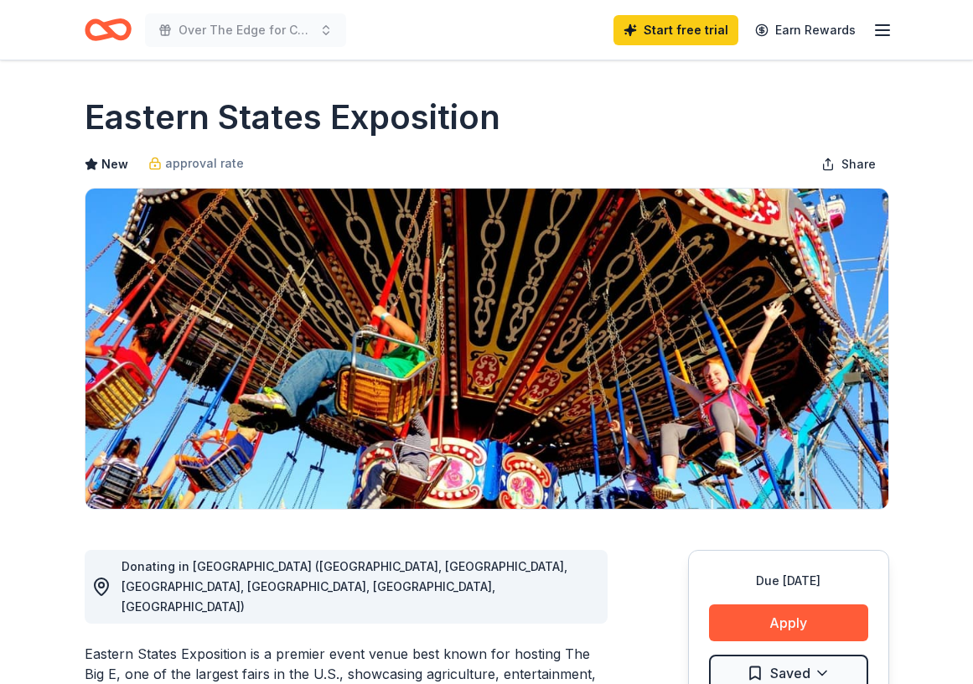 Image resolution: width=973 pixels, height=684 pixels. I want to click on h1: Eastern States Exposition, so click(292, 117).